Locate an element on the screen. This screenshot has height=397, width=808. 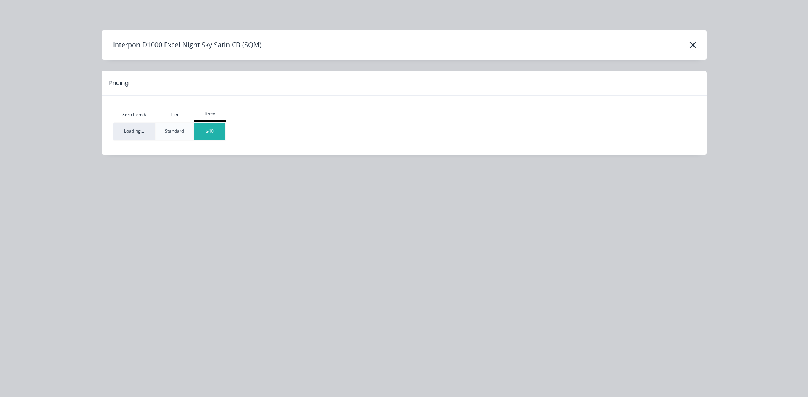
span: Loading... is located at coordinates (134, 131).